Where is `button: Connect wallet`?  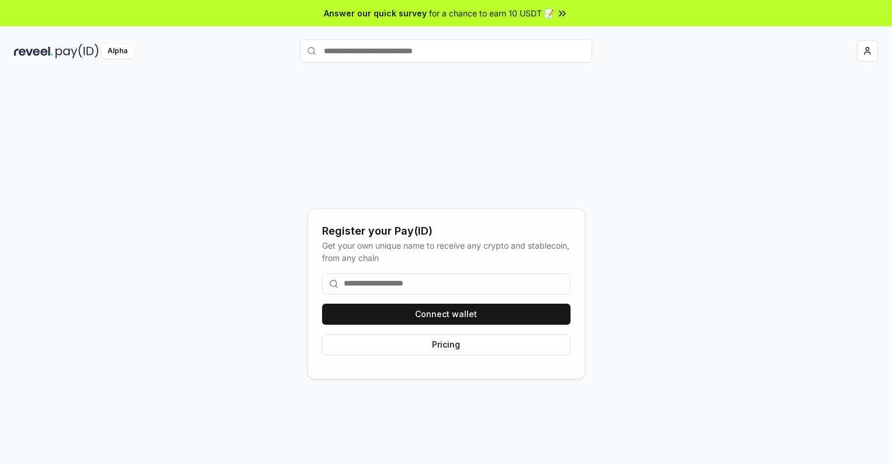
button: Connect wallet is located at coordinates (446, 314).